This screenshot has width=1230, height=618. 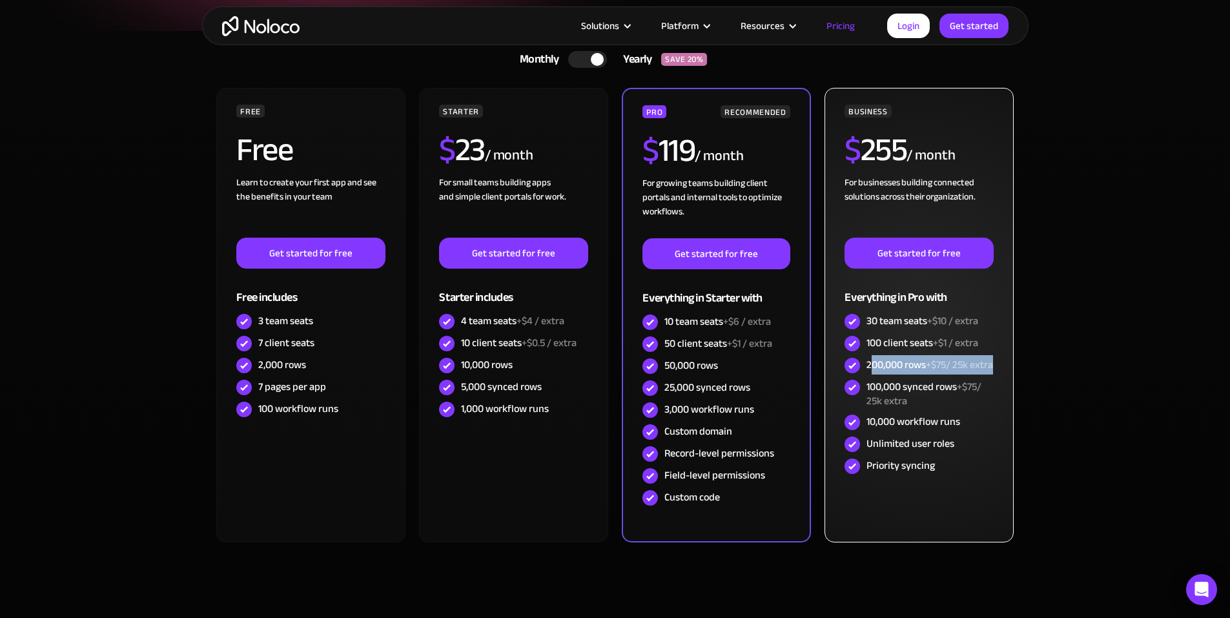 What do you see at coordinates (919, 207) in the screenshot?
I see `div: For businesses building connected solutions across their organization. ‍` at bounding box center [919, 207].